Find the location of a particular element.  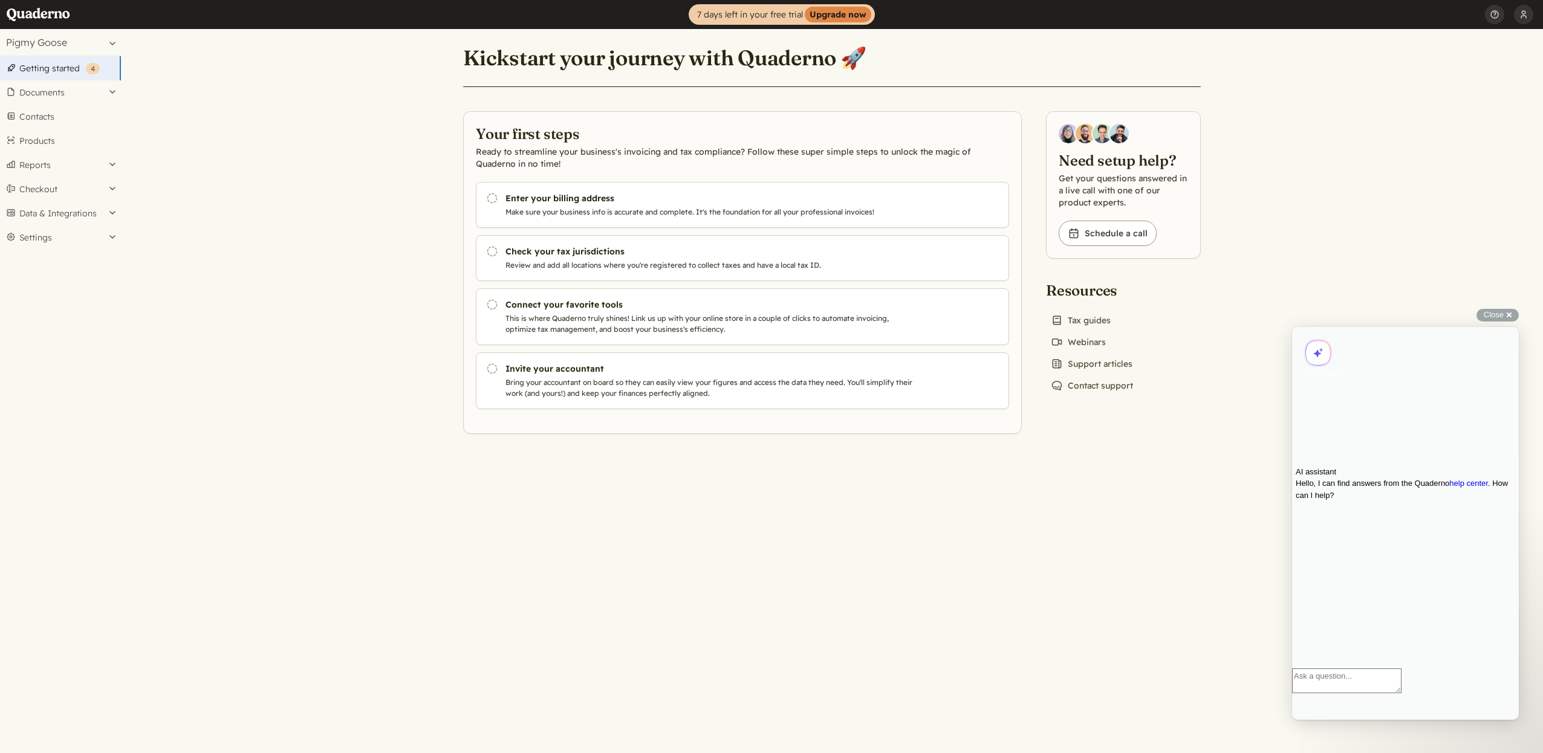

img: Jairo Fumero, Account Executive at Quaderno is located at coordinates (1085, 134).